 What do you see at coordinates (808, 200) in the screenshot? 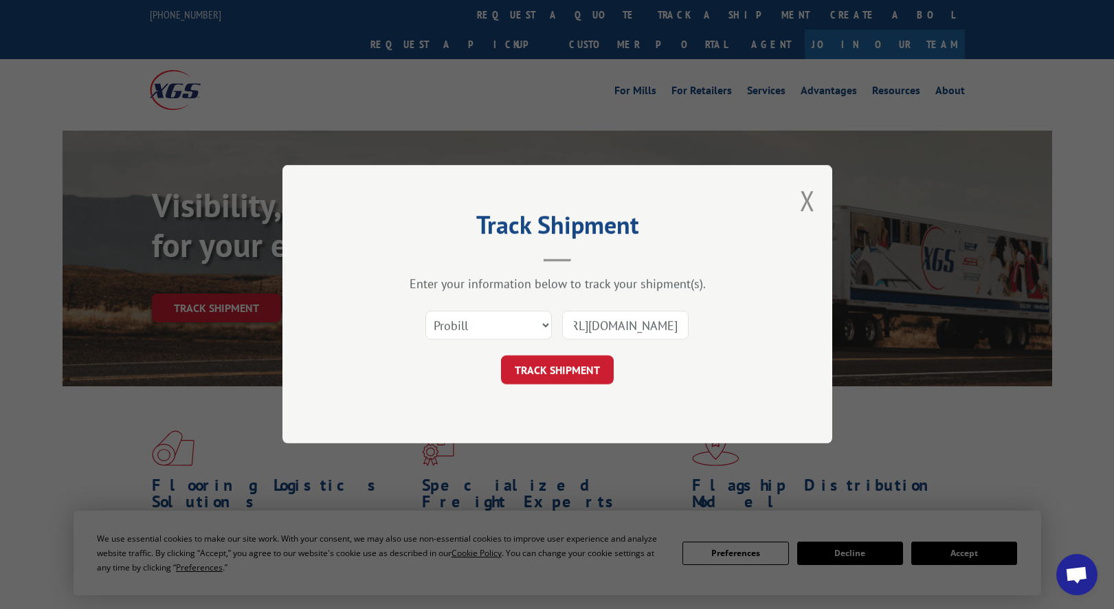
I see `button: Close modal` at bounding box center [808, 200].